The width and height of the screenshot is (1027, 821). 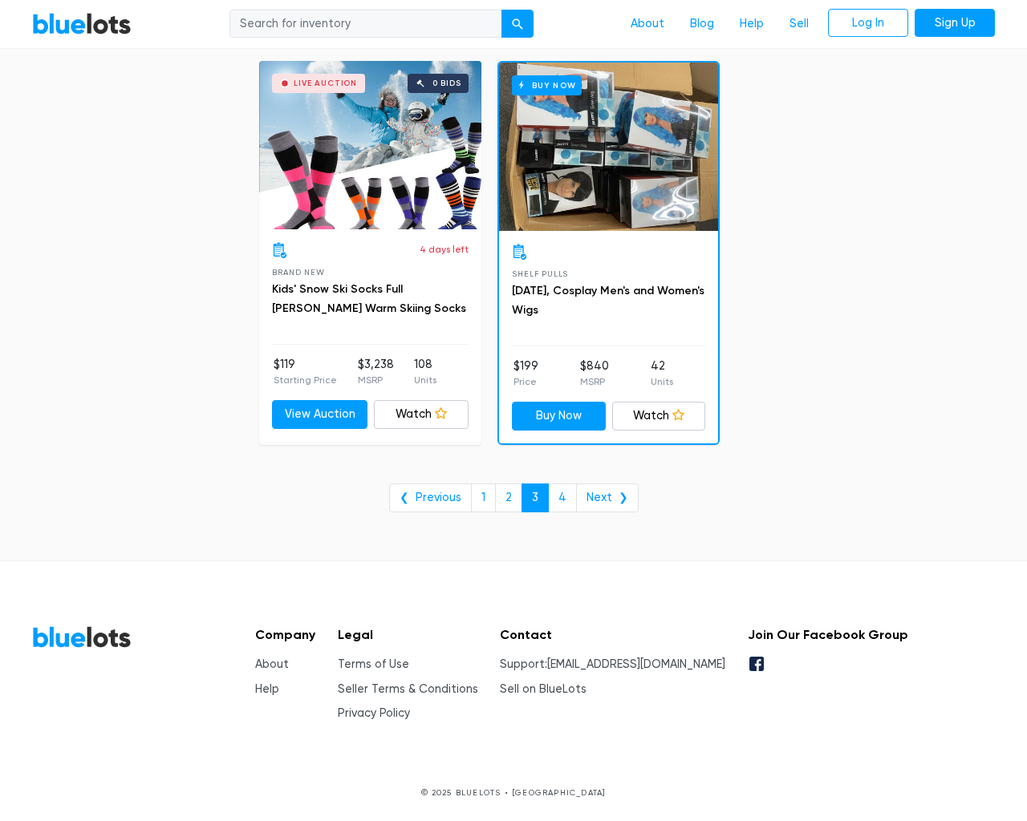 What do you see at coordinates (366, 24) in the screenshot?
I see `input: Search for inventory` at bounding box center [366, 24].